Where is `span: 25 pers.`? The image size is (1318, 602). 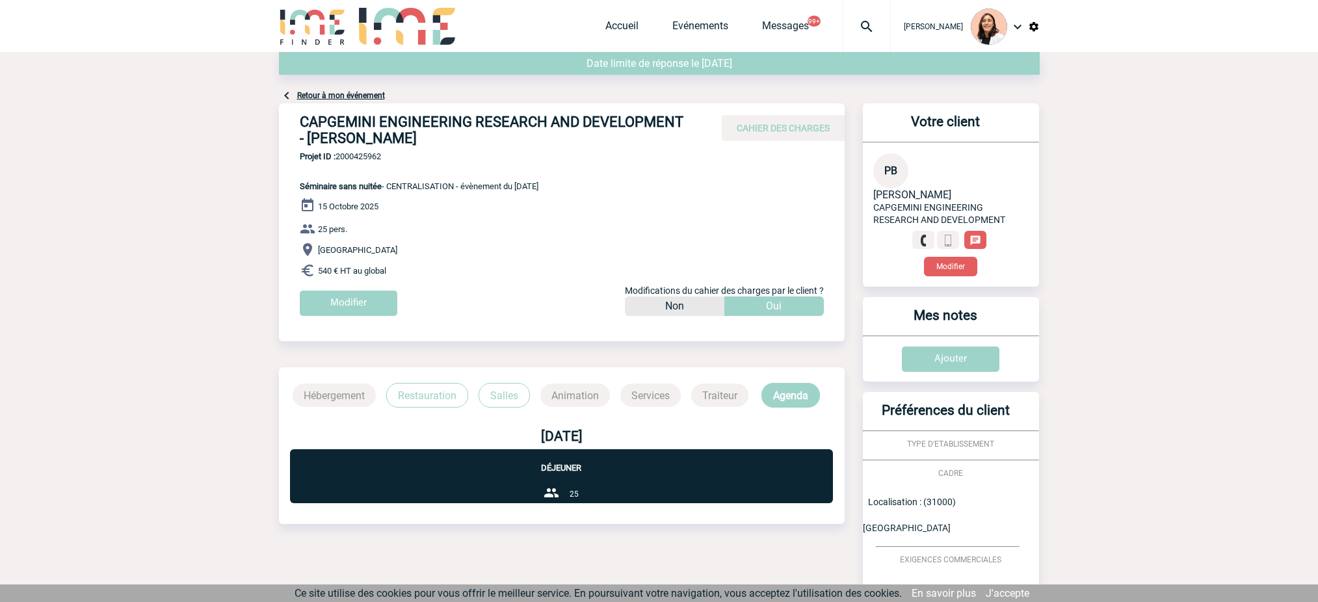 span: 25 pers. is located at coordinates (332, 229).